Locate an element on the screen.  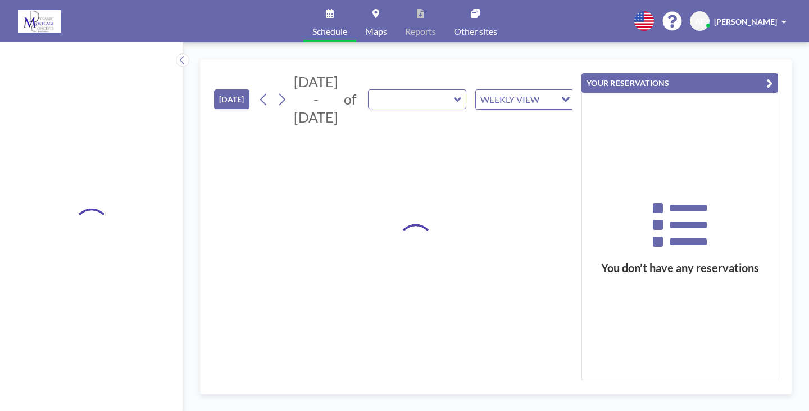
span: AF is located at coordinates (700, 21).